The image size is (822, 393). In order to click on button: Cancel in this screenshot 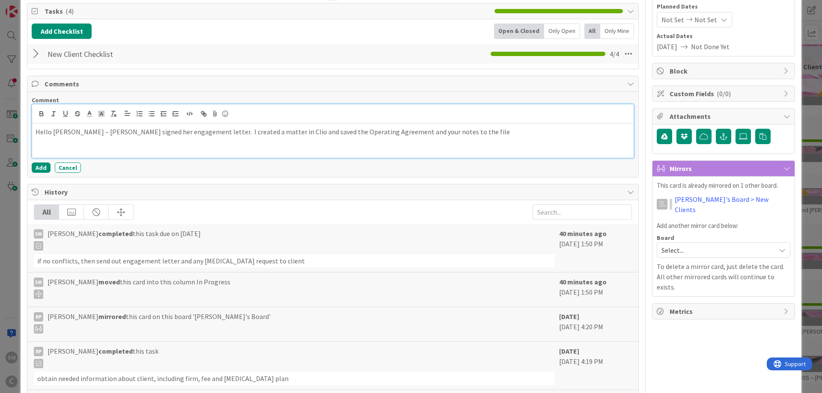, I will do `click(68, 168)`.